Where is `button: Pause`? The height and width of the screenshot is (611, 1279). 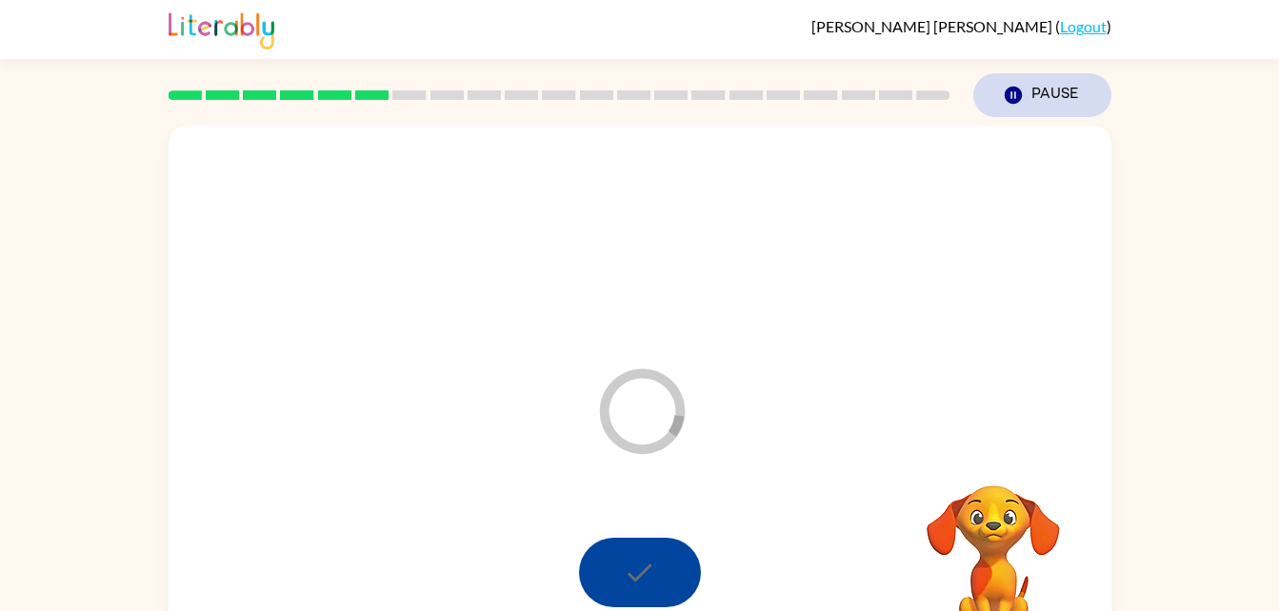
button: Pause is located at coordinates (1042, 95).